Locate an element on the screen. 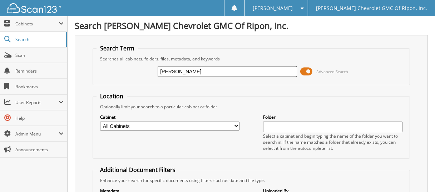  div: Chat Widget is located at coordinates (417, 175).